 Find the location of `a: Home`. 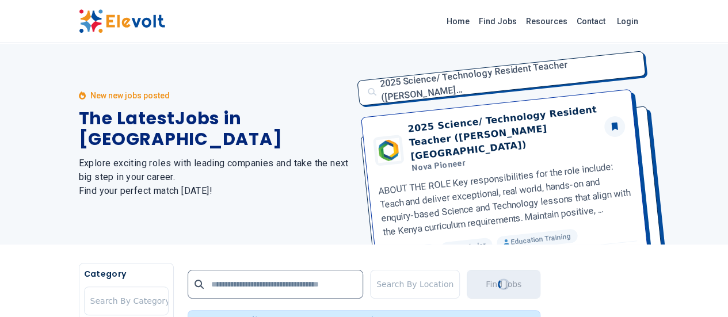

a: Home is located at coordinates (458, 21).